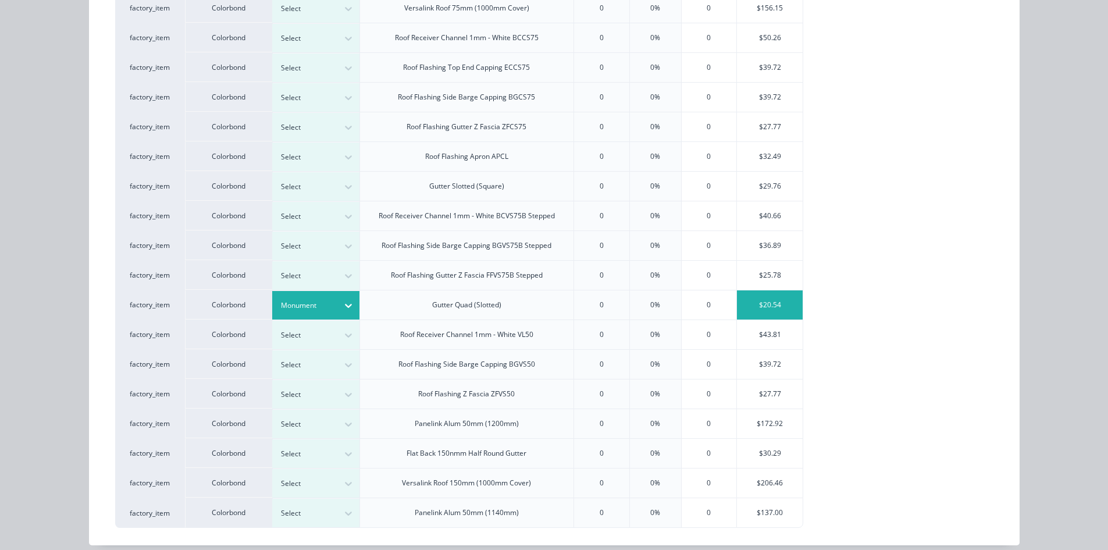  Describe the element at coordinates (466, 245) in the screenshot. I see `div: Roof Flashing Side Barge Capping BGVS75B Stepped` at that location.